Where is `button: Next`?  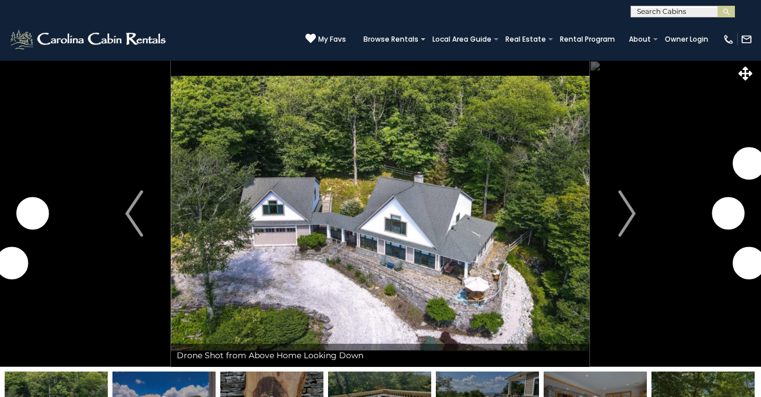
button: Next is located at coordinates (627, 214).